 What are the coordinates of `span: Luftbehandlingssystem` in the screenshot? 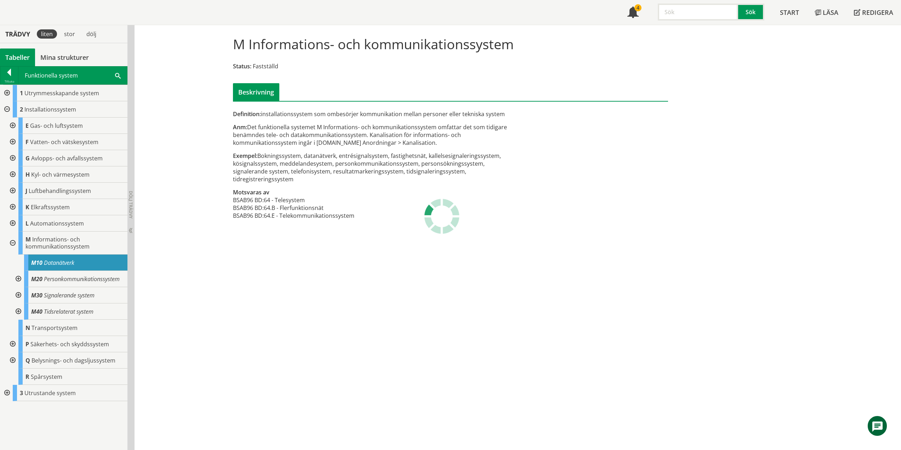 It's located at (60, 191).